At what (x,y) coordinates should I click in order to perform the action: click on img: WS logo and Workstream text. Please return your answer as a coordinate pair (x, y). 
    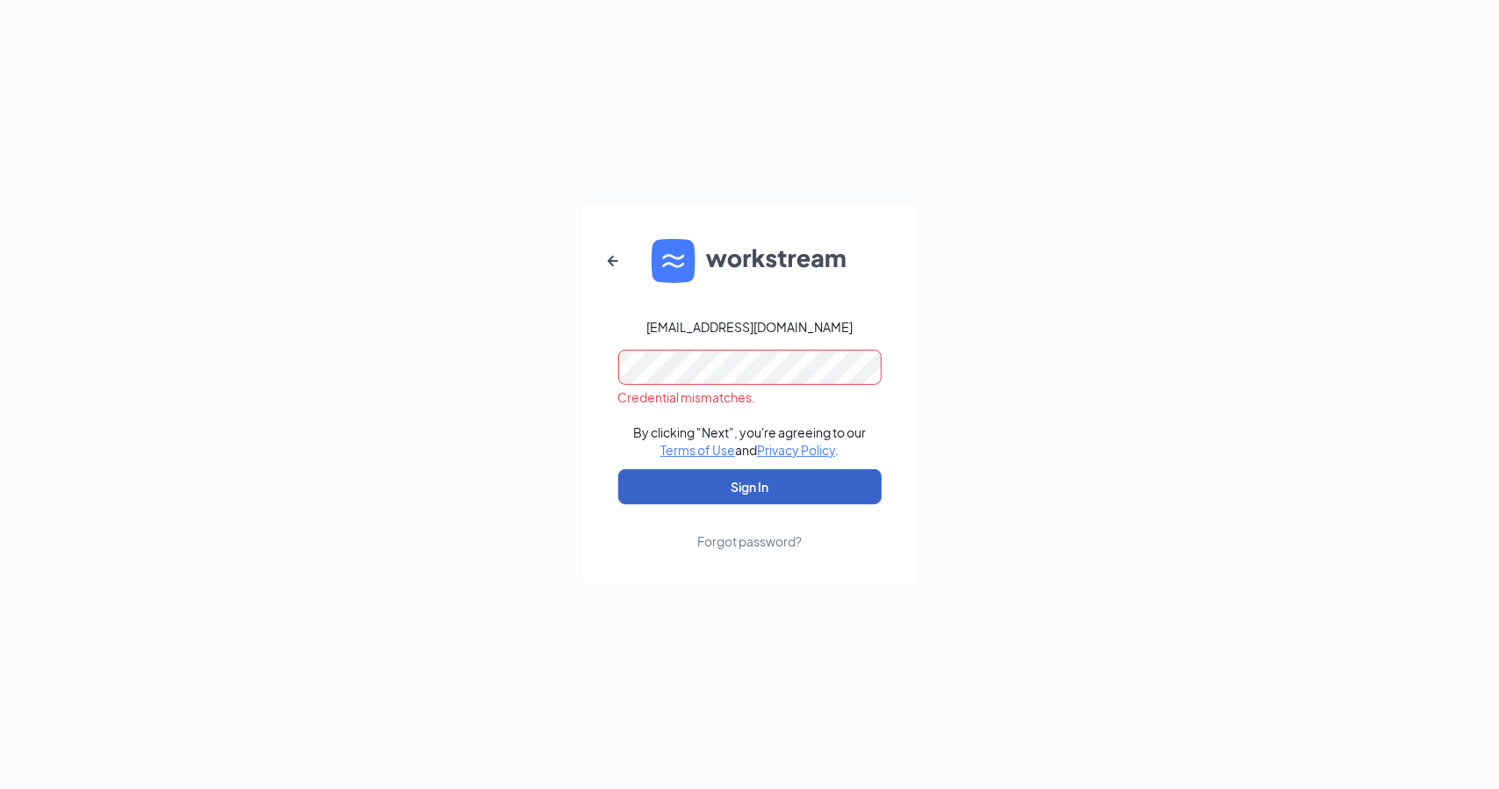
    Looking at the image, I should click on (750, 261).